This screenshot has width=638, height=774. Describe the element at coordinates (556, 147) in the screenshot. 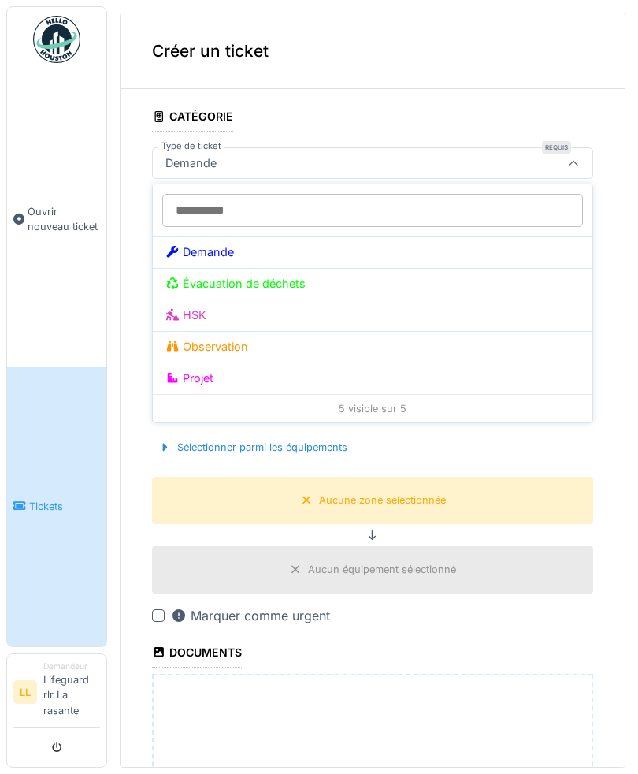

I see `div: Requis` at that location.